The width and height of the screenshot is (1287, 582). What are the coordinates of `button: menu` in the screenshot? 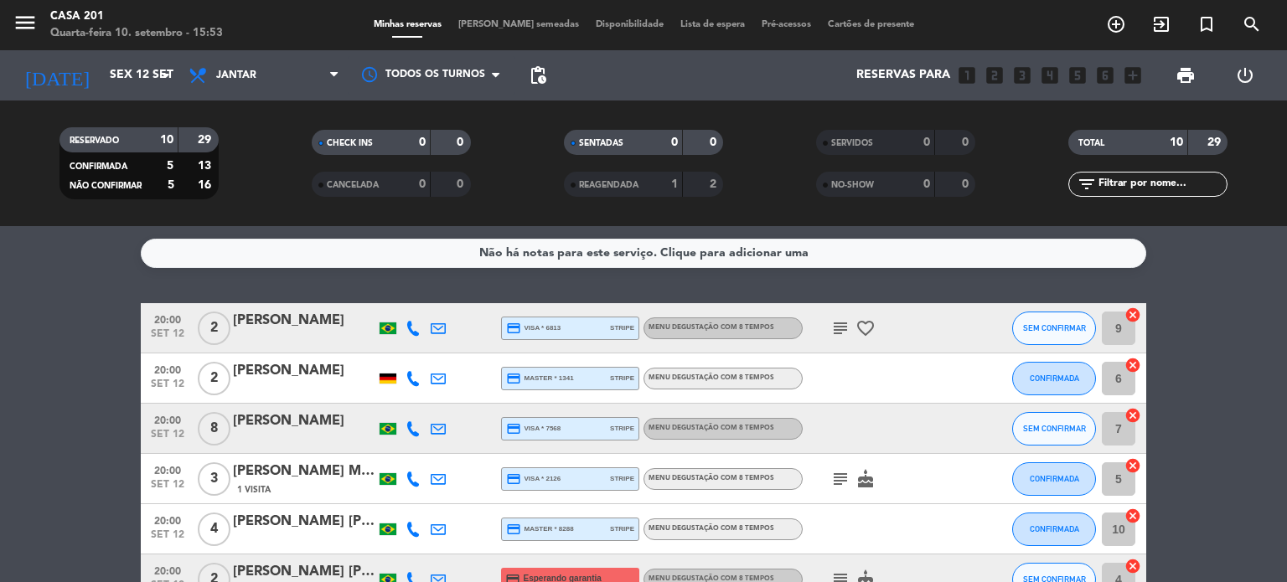 It's located at (25, 25).